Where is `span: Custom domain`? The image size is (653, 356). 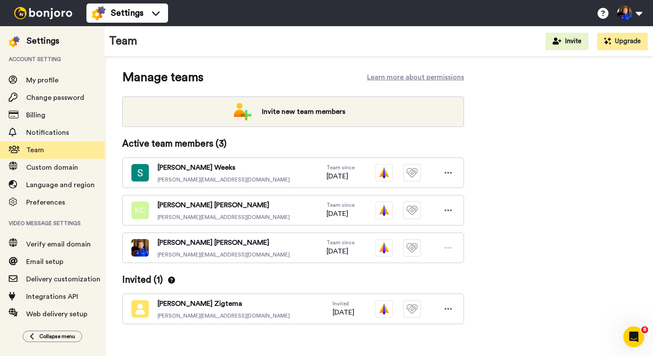 span: Custom domain is located at coordinates (52, 168).